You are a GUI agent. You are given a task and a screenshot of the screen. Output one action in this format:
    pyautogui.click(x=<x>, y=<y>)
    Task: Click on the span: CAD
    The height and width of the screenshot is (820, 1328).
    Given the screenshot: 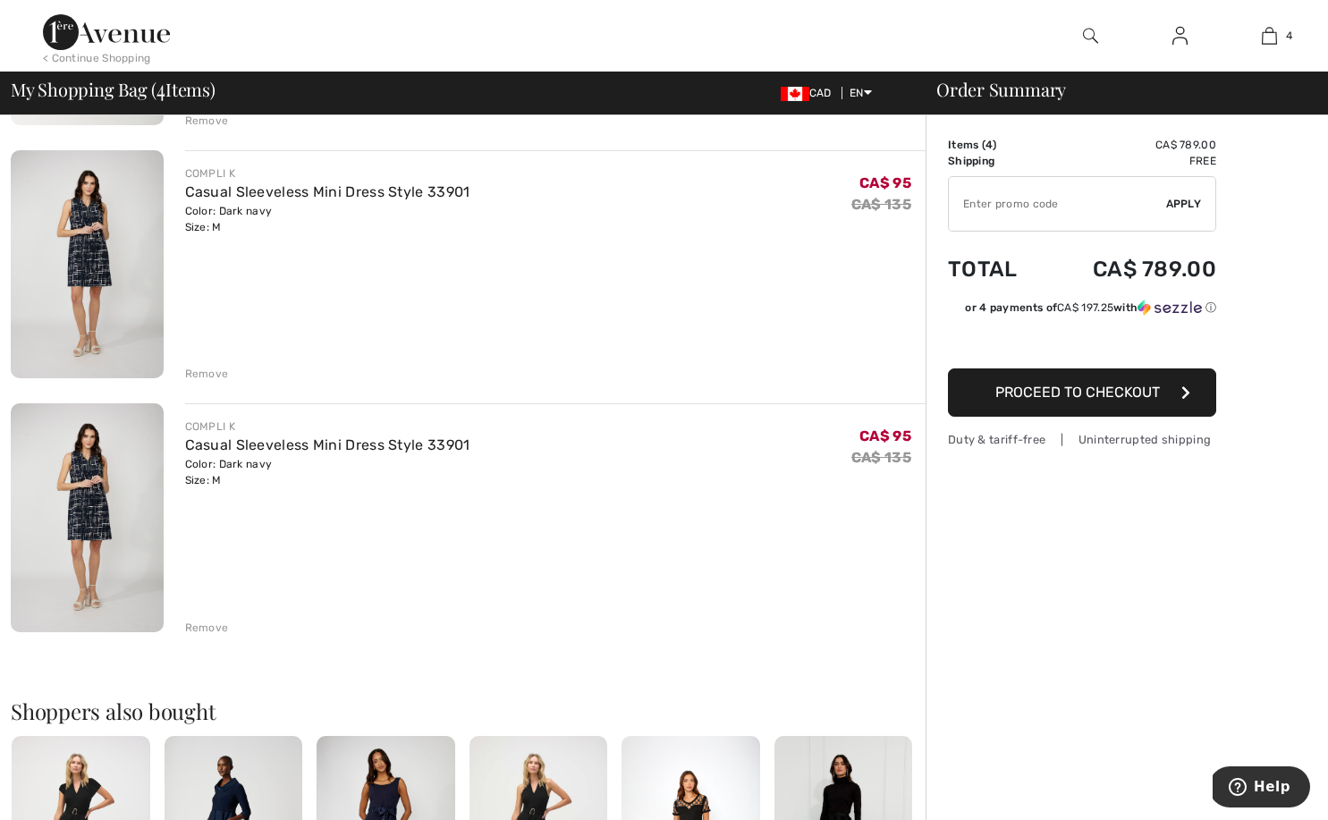 What is the action you would take?
    pyautogui.click(x=810, y=93)
    